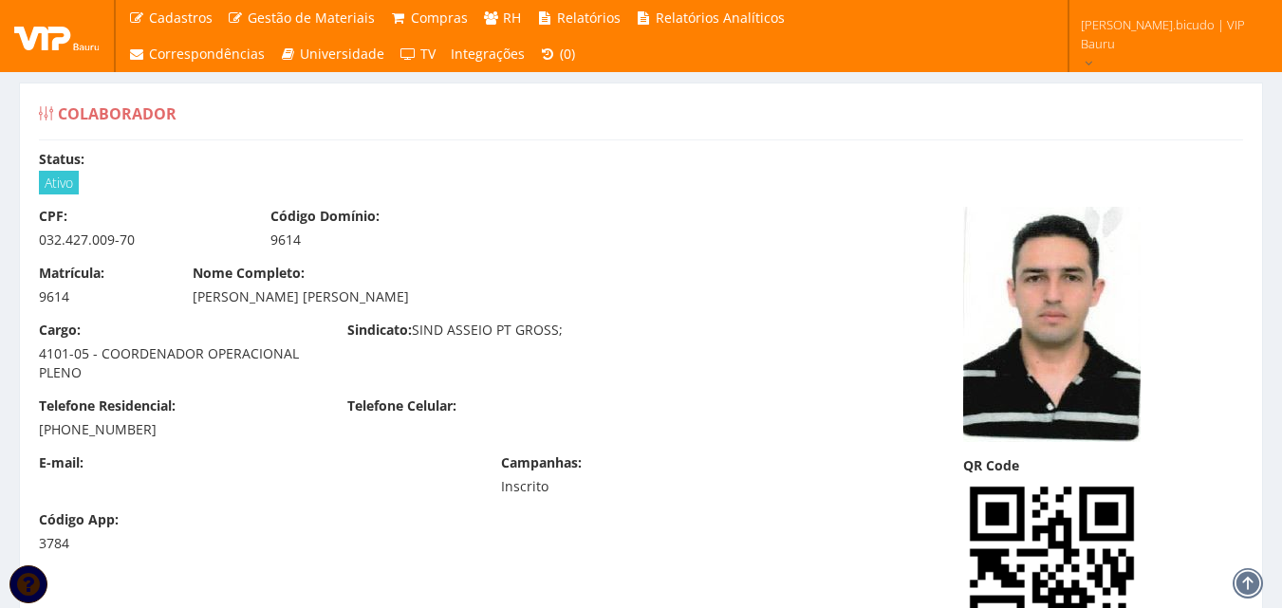 This screenshot has width=1282, height=608. What do you see at coordinates (311, 17) in the screenshot?
I see `span: Gestão de Materiais` at bounding box center [311, 17].